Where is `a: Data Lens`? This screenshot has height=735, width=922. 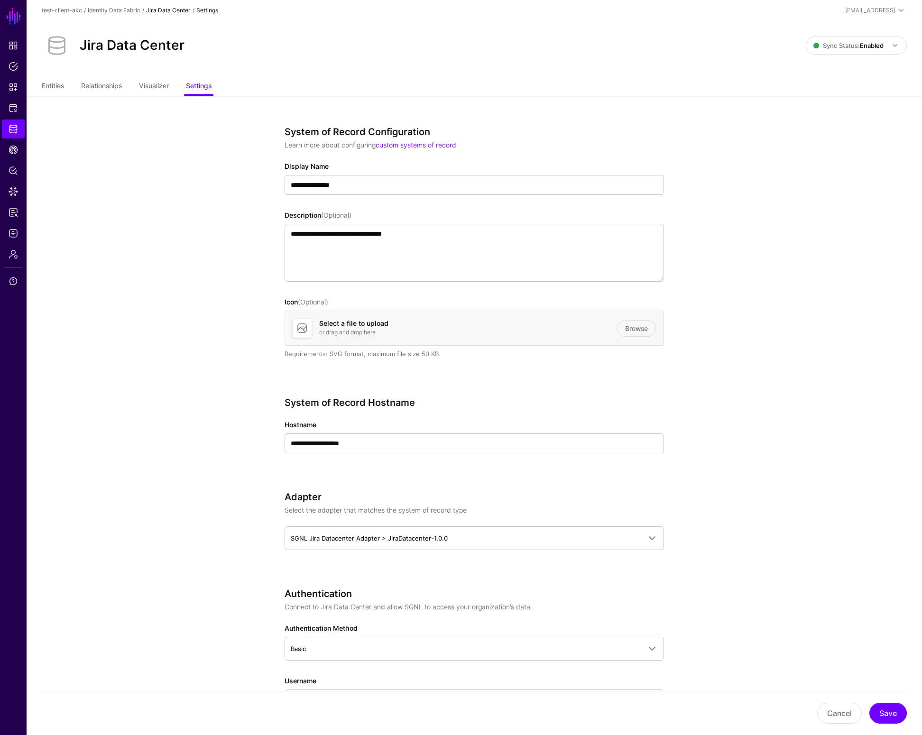 a: Data Lens is located at coordinates (13, 192).